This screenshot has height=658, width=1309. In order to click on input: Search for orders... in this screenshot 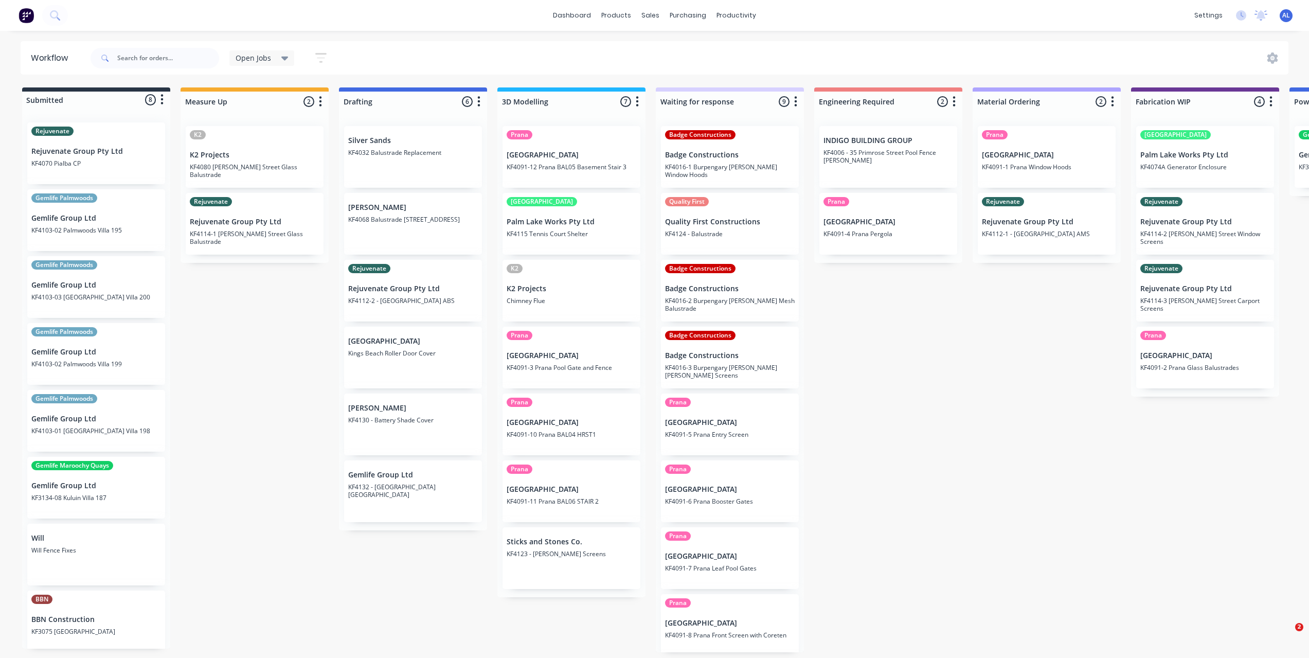, I will do `click(168, 58)`.